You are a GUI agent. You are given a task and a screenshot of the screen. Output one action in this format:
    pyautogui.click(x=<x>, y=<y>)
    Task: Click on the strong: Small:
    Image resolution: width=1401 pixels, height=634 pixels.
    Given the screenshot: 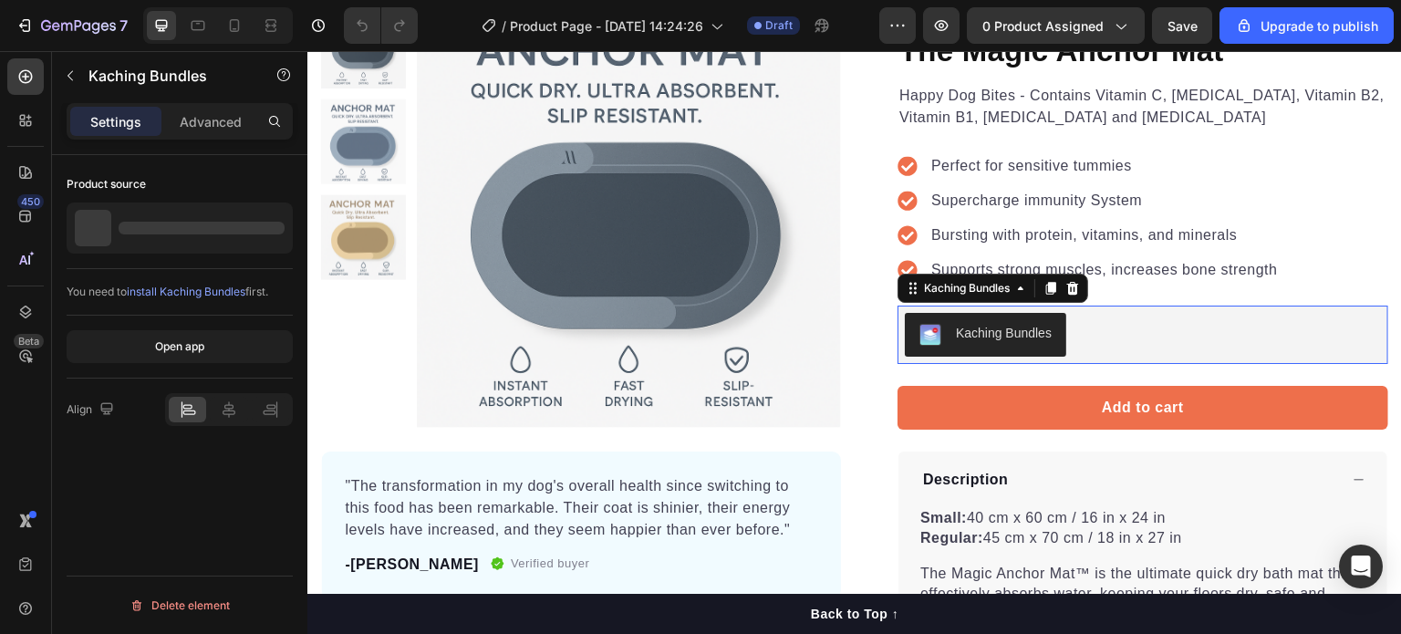 What is the action you would take?
    pyautogui.click(x=636, y=466)
    